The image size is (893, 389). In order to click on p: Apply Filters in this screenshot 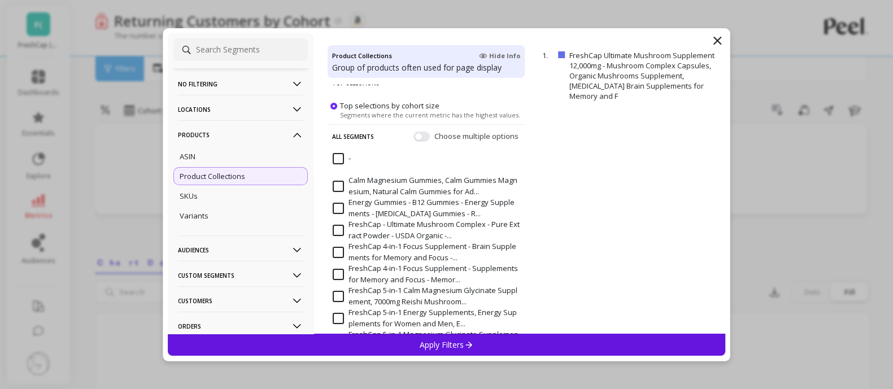, I will do `click(446, 345)`.